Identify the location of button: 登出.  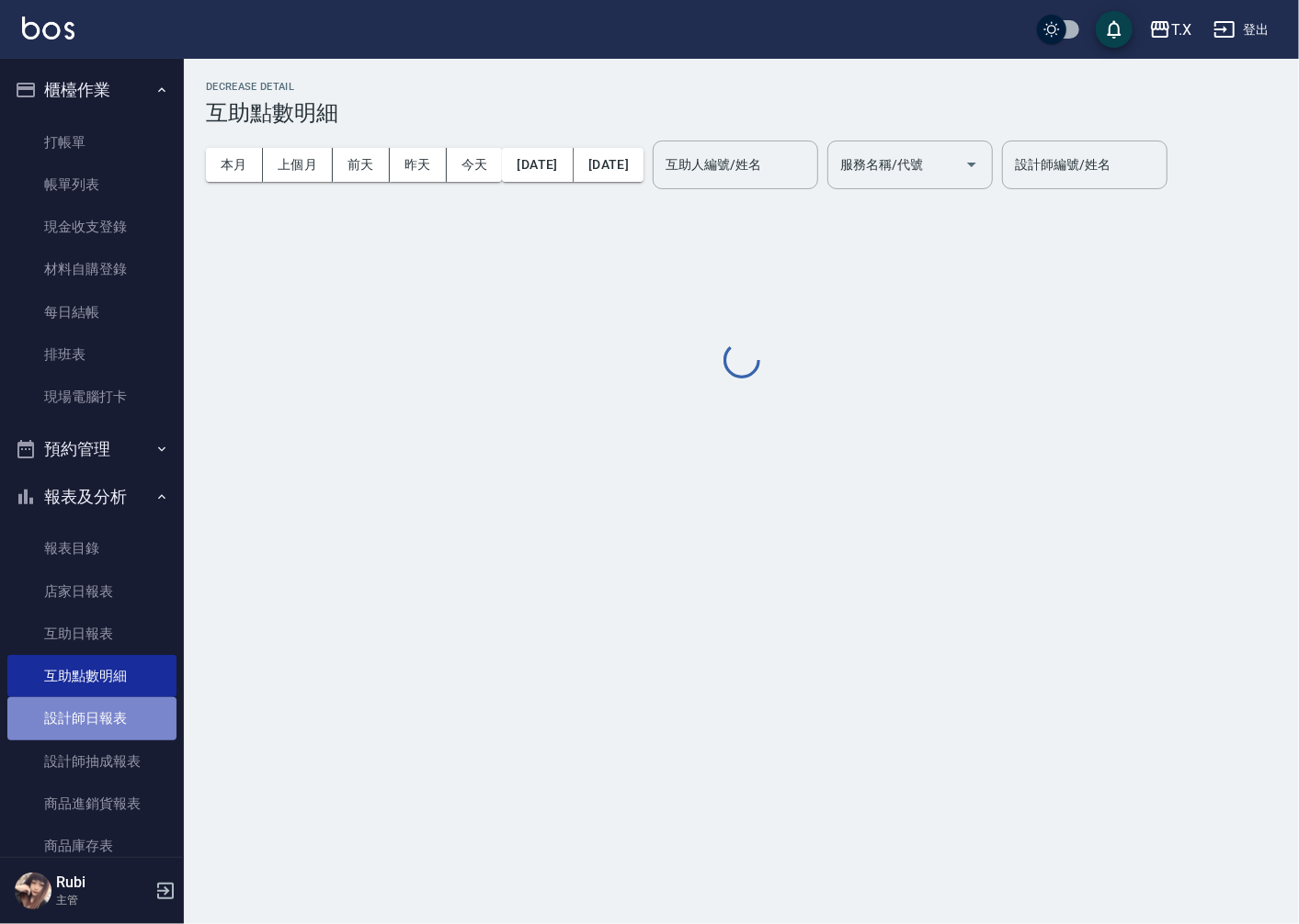
(1241, 29).